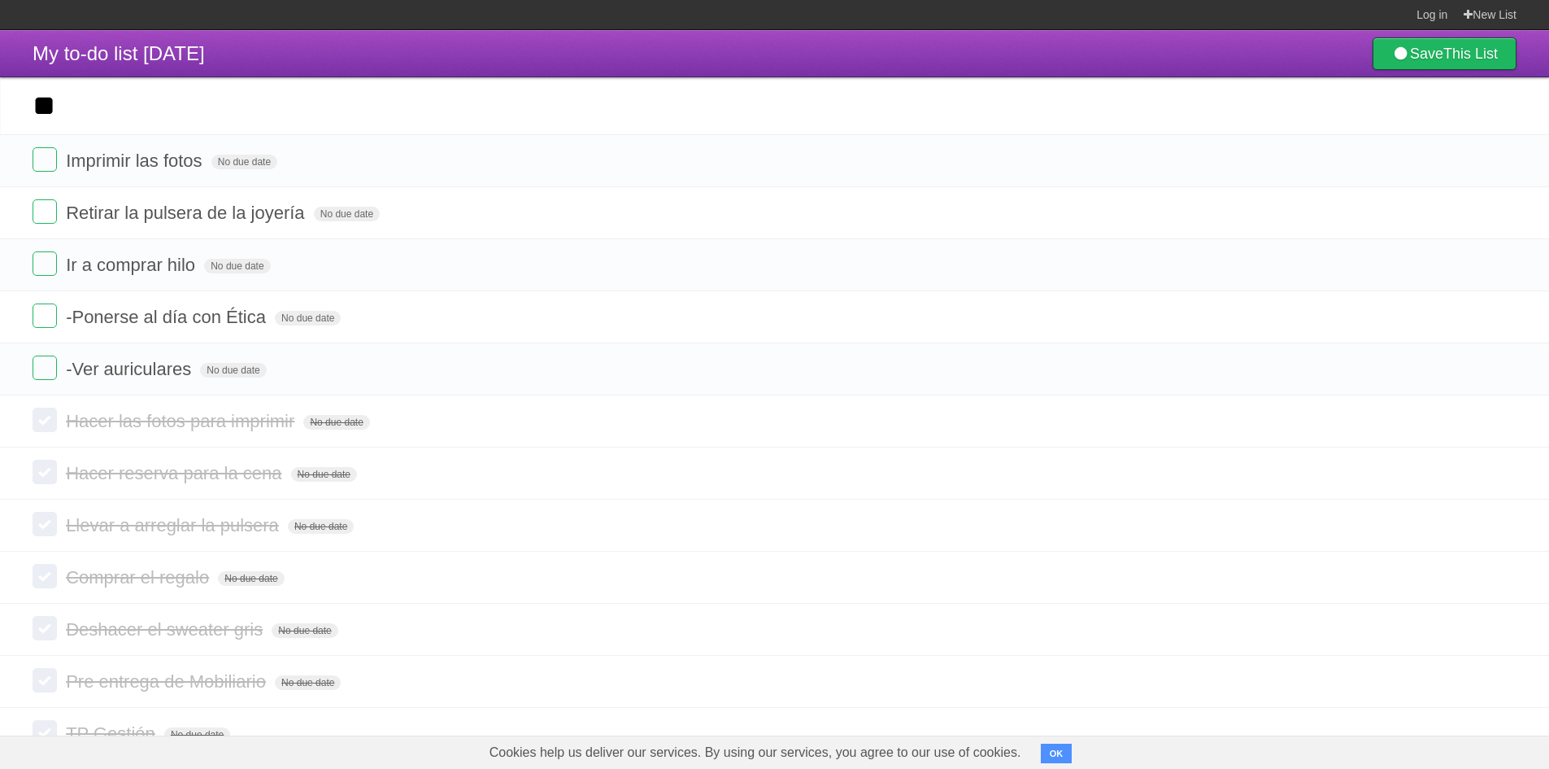  Describe the element at coordinates (1057, 753) in the screenshot. I see `button: OK` at that location.